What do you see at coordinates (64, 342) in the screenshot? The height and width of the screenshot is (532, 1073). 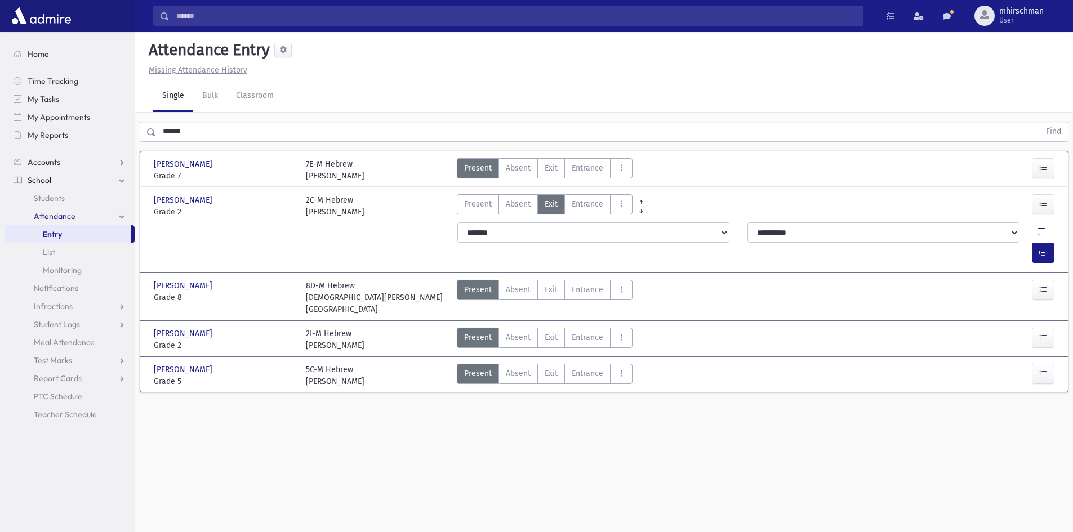 I see `span: Meal Attendance` at bounding box center [64, 342].